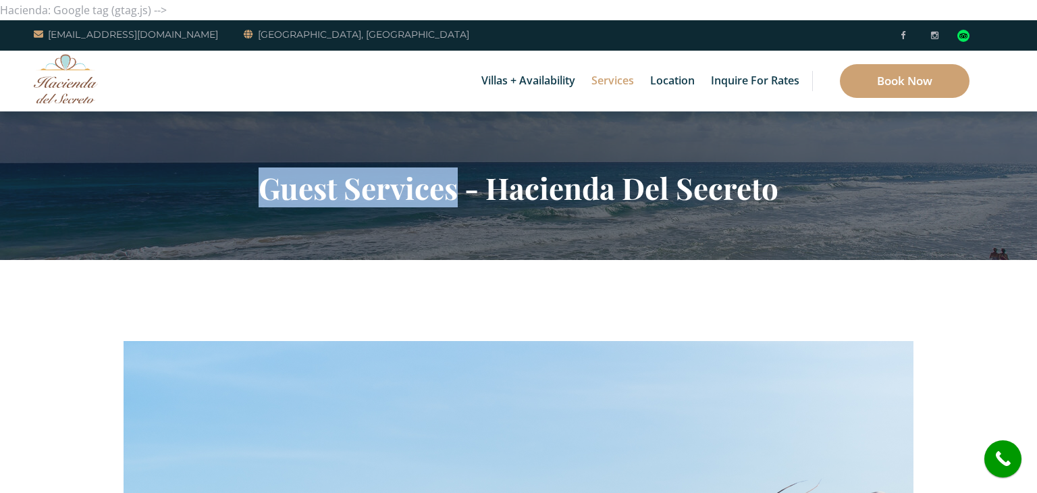 The height and width of the screenshot is (493, 1037). Describe the element at coordinates (65, 78) in the screenshot. I see `img: Awesome Logo` at that location.